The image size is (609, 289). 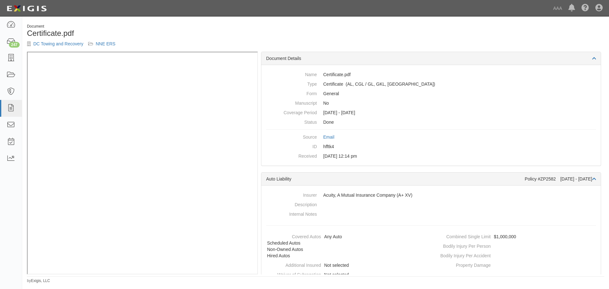 I want to click on dd: Any Auto, Scheduled Autos, Non-Owned Autos, Hired Autos, so click(x=346, y=246).